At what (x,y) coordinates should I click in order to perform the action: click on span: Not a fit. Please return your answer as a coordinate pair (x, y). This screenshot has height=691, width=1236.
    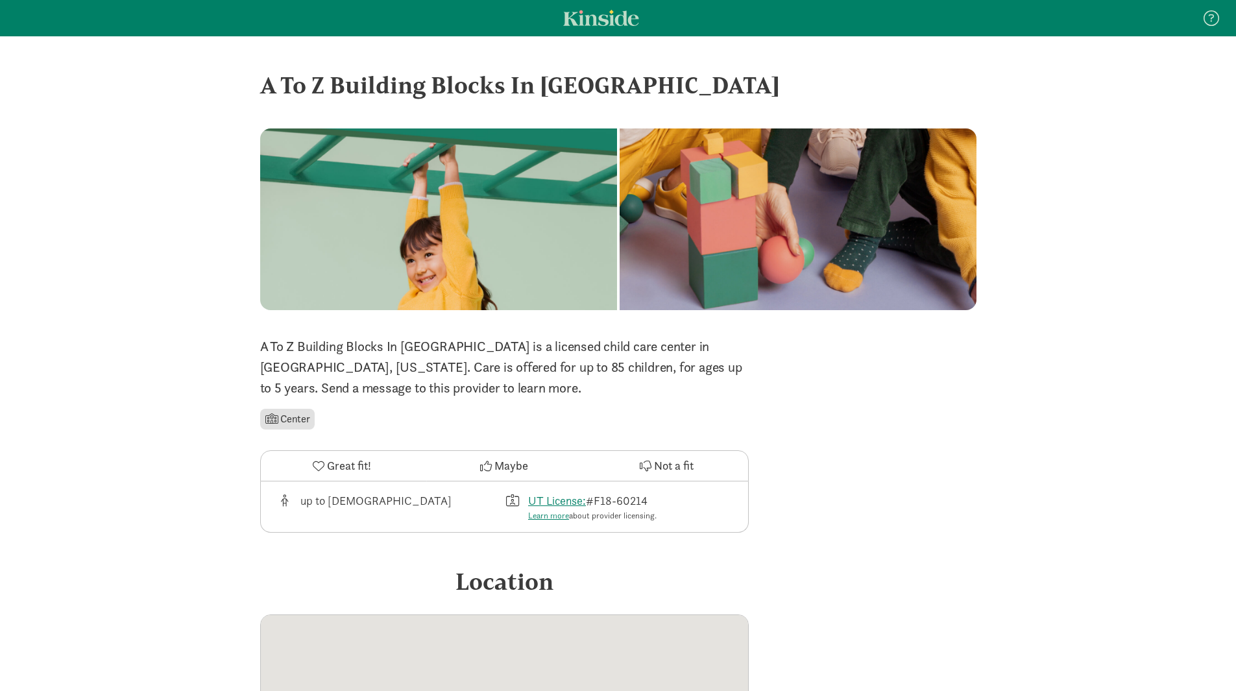
    Looking at the image, I should click on (673, 465).